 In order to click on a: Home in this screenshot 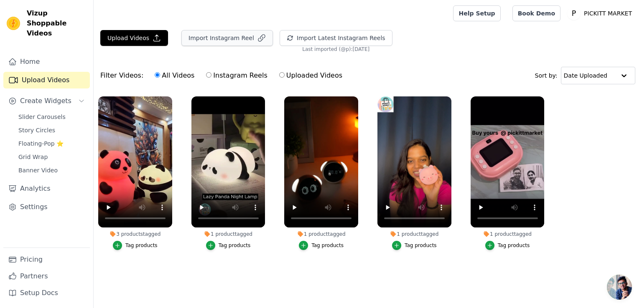, I will do `click(46, 62)`.